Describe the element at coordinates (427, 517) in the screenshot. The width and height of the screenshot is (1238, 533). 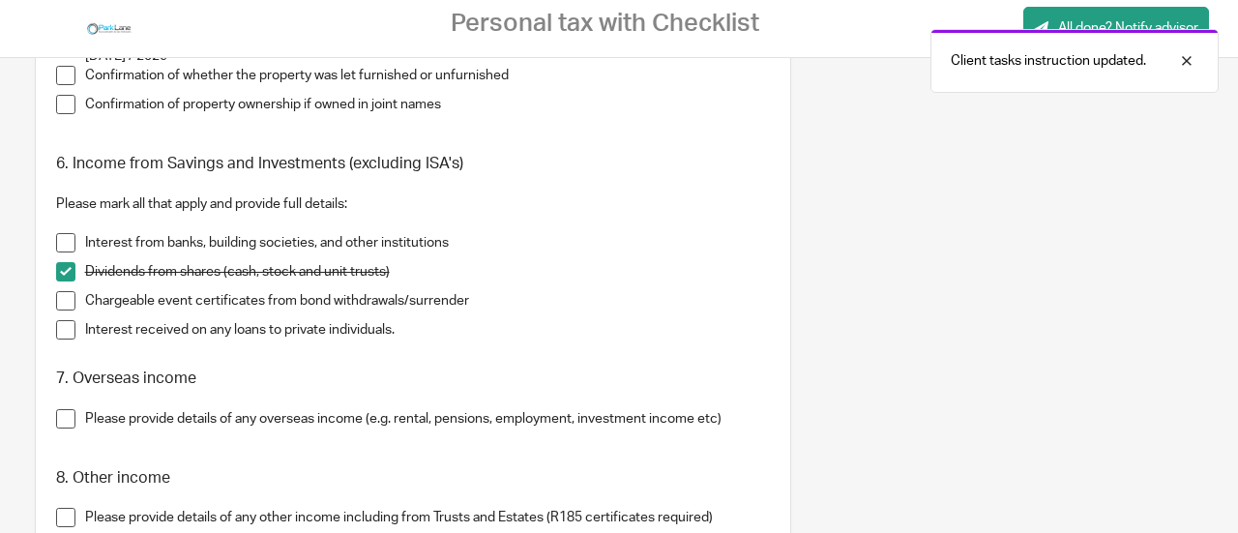
I see `p: Please provide details of any other income including from Trusts and Estates (R185 certificates r...` at that location.